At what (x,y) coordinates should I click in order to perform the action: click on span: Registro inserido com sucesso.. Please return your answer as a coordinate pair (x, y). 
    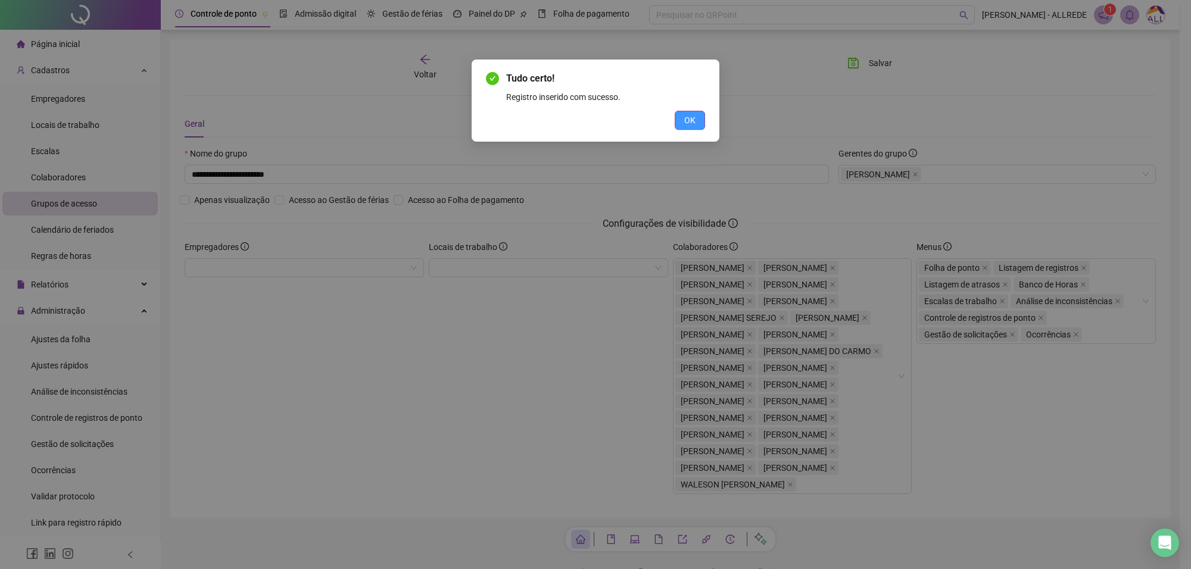
    Looking at the image, I should click on (563, 97).